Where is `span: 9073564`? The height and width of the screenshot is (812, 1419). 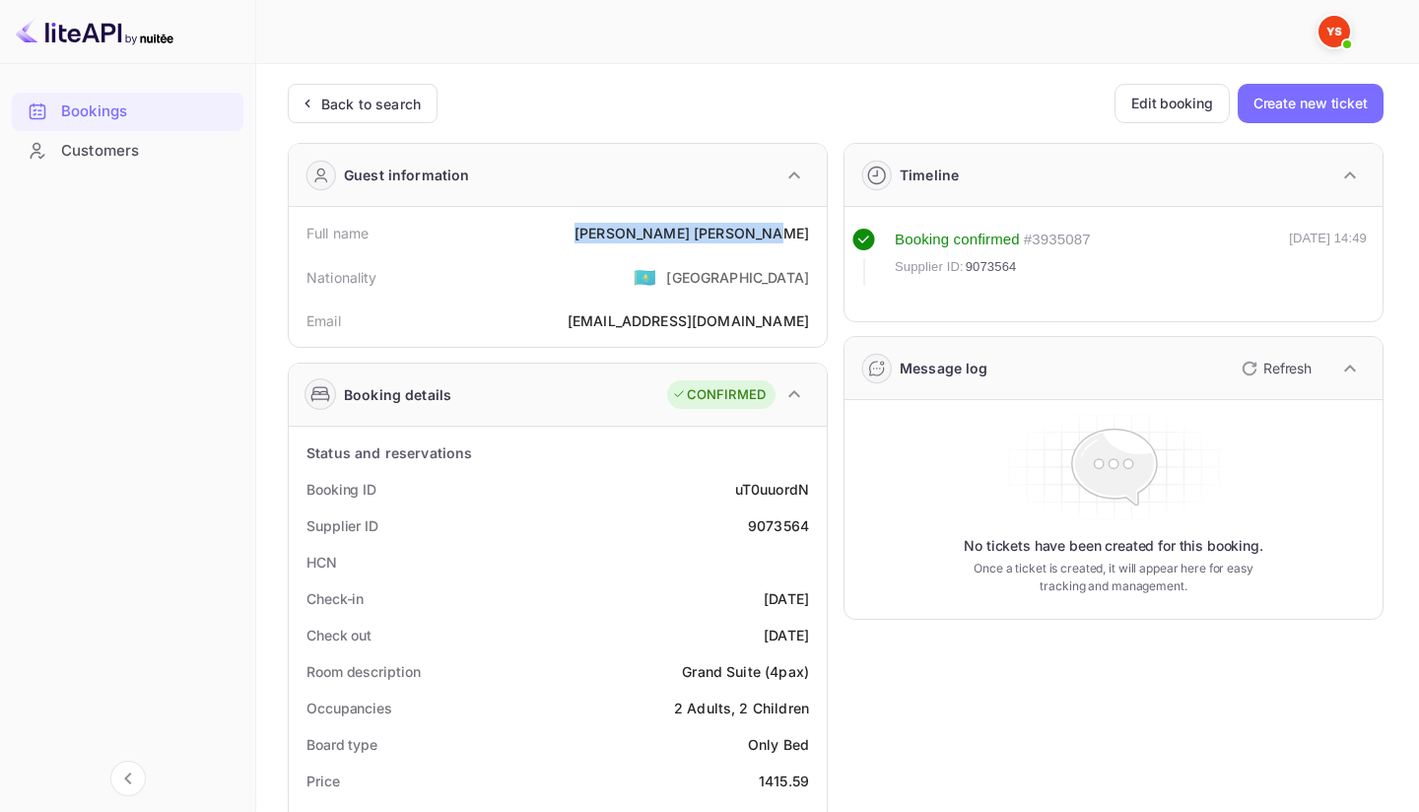 span: 9073564 is located at coordinates (991, 267).